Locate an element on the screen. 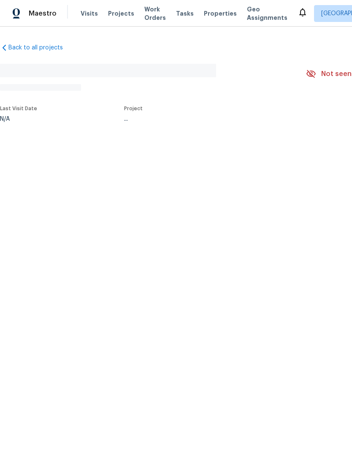  span: Project is located at coordinates (134, 109).